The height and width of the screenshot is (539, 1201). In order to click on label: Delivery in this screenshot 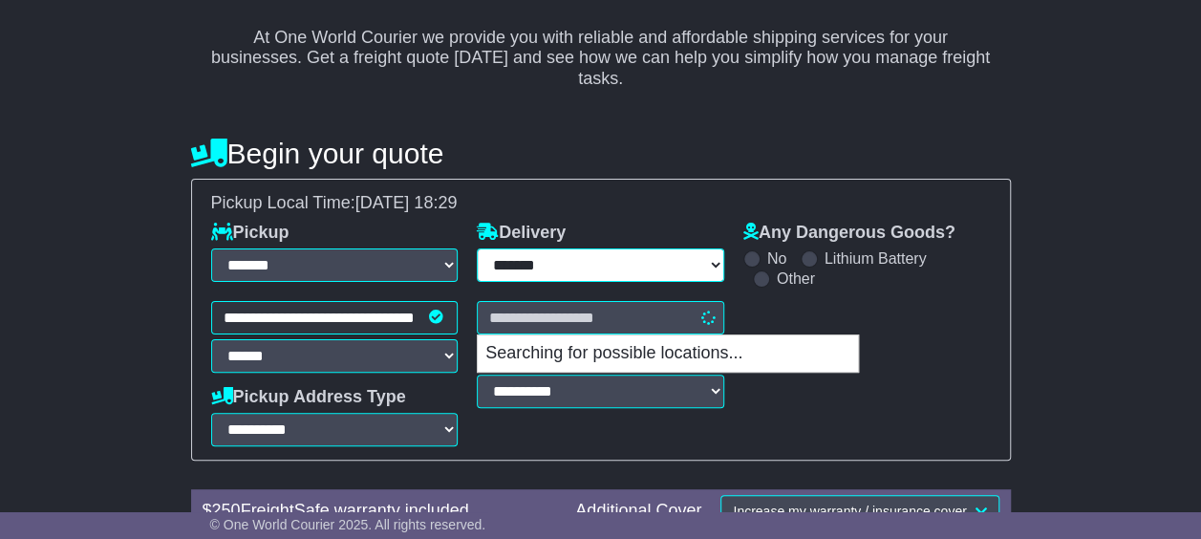, I will do `click(521, 233)`.